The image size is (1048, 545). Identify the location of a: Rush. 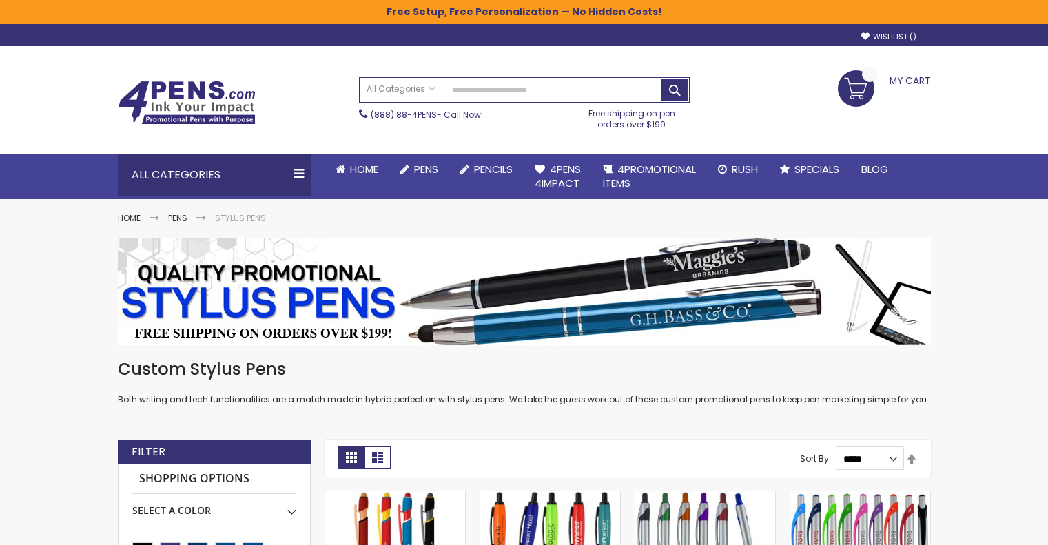
(738, 169).